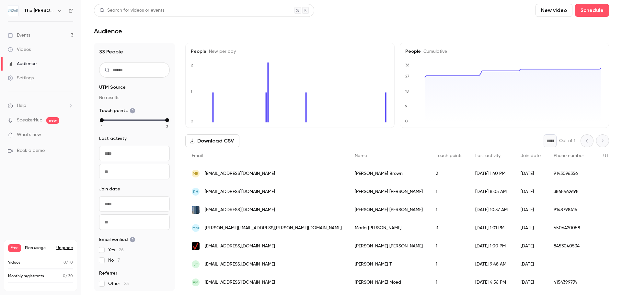 The width and height of the screenshot is (622, 295). Describe the element at coordinates (449, 228) in the screenshot. I see `div: 3` at that location.